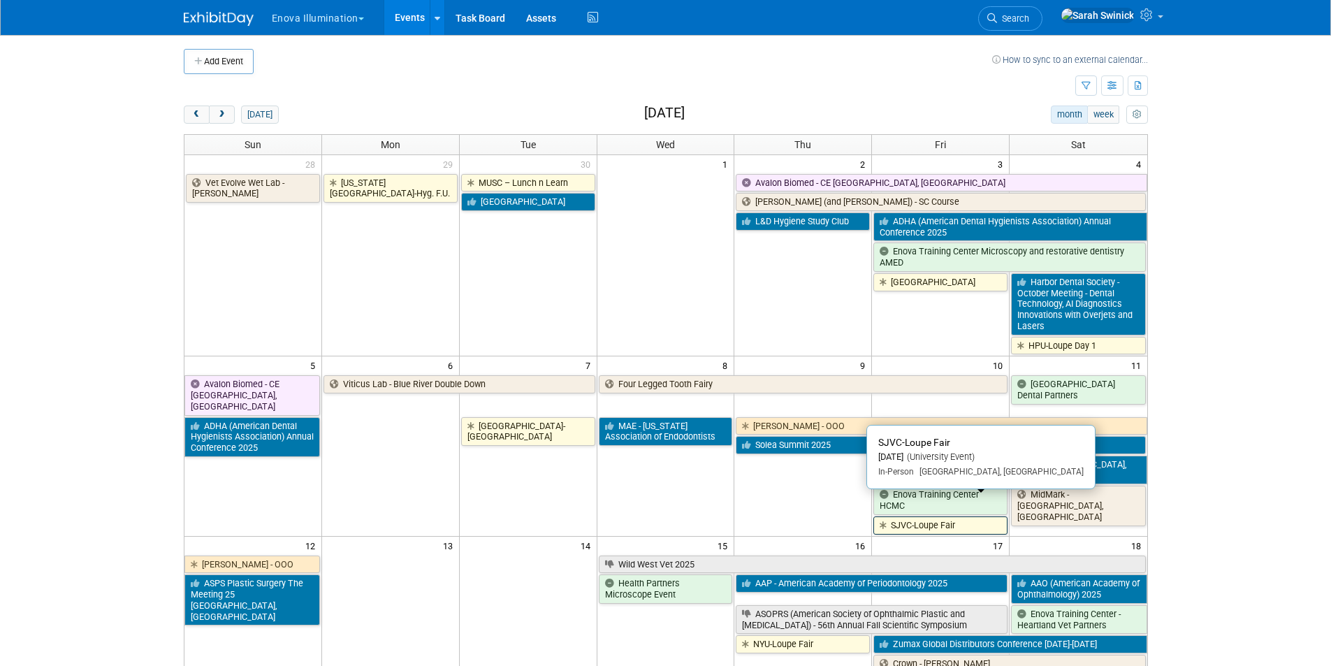 The image size is (1331, 666). I want to click on span: SJVC-Loupe Fair, so click(914, 442).